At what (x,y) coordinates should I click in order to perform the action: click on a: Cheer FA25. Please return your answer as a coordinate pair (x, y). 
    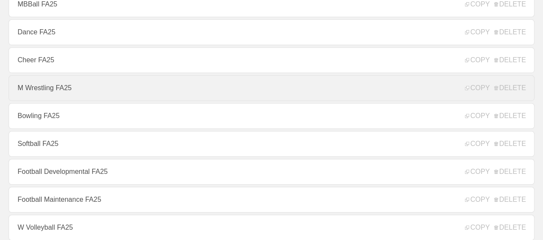
    Looking at the image, I should click on (271, 60).